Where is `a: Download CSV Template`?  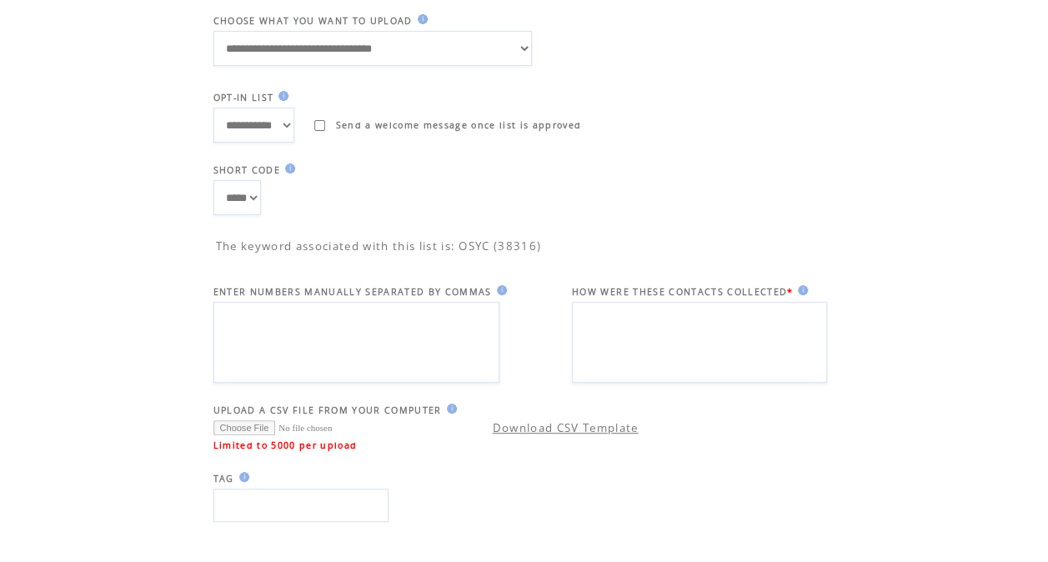 a: Download CSV Template is located at coordinates (565, 428).